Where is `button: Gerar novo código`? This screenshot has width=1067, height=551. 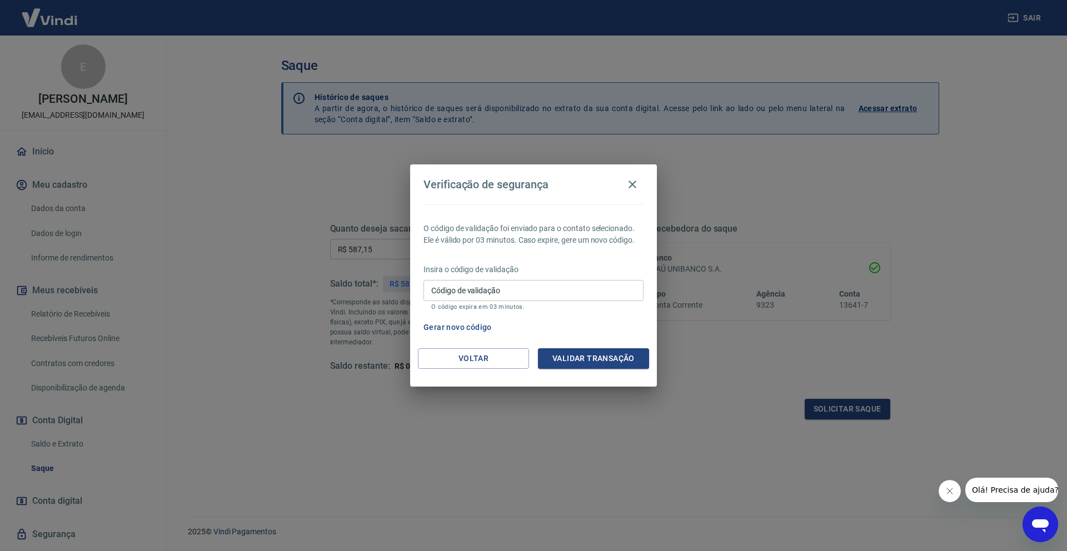 button: Gerar novo código is located at coordinates (457, 327).